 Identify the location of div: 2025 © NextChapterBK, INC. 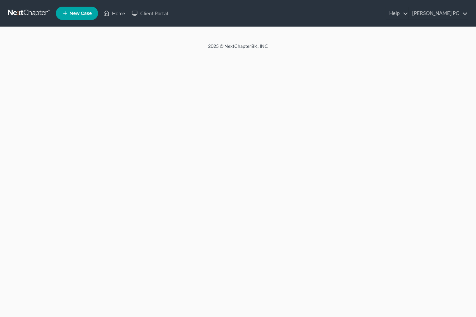
(238, 49).